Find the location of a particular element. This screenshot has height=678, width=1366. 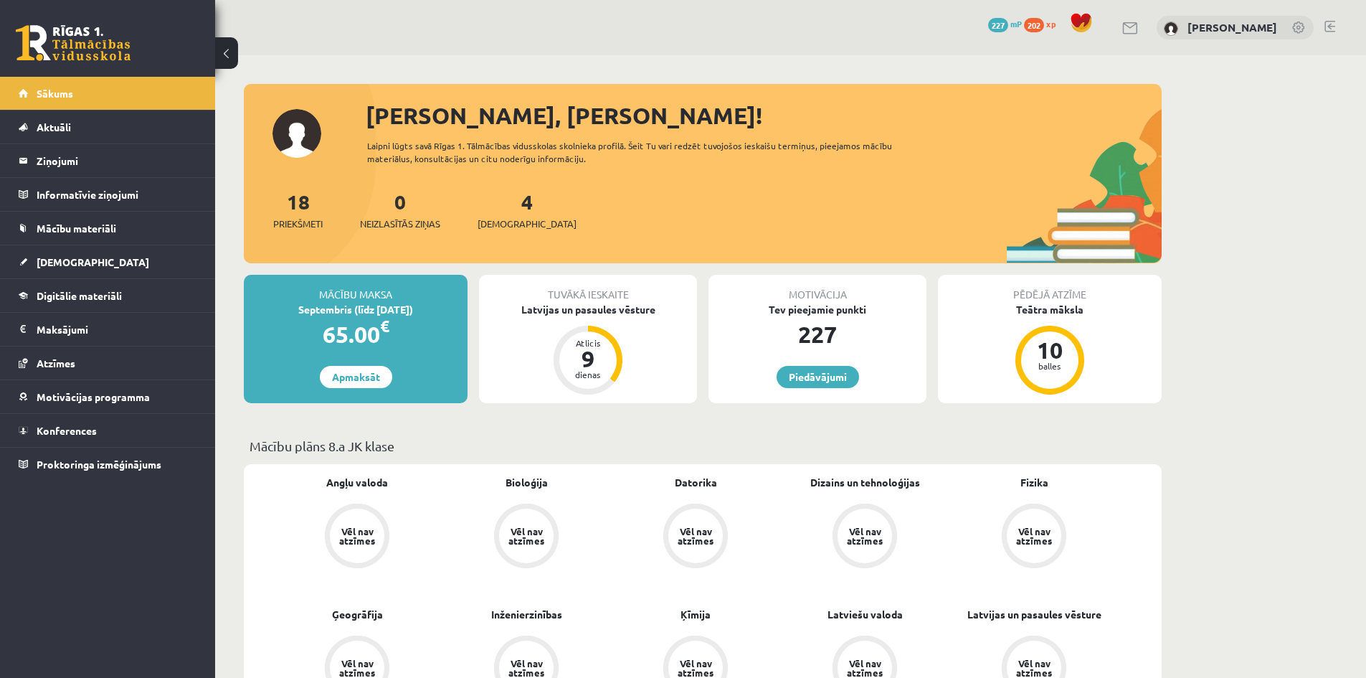

span: Sākums is located at coordinates (55, 93).